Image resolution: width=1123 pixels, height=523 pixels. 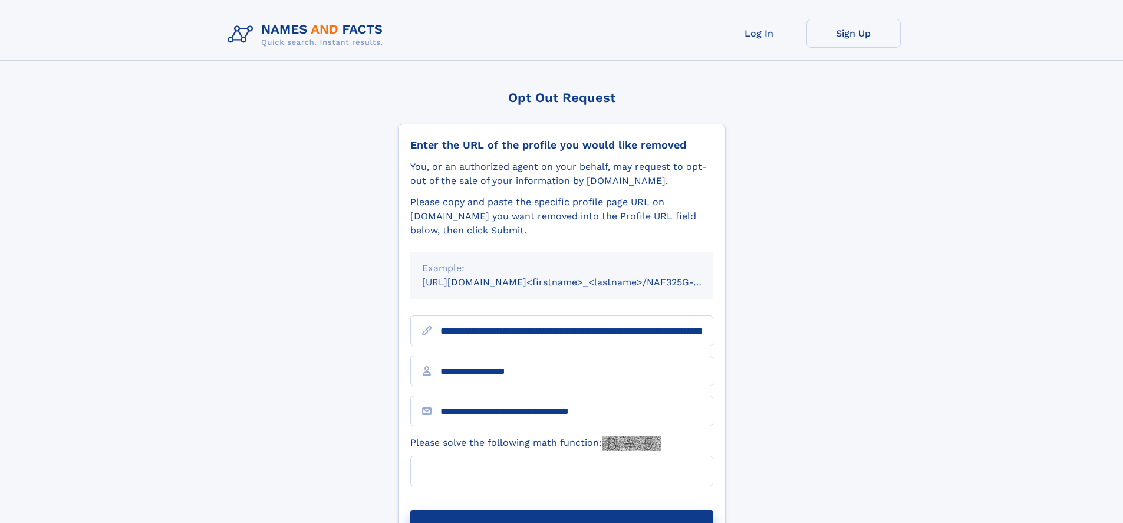 I want to click on div: Opt Out Request, so click(x=562, y=97).